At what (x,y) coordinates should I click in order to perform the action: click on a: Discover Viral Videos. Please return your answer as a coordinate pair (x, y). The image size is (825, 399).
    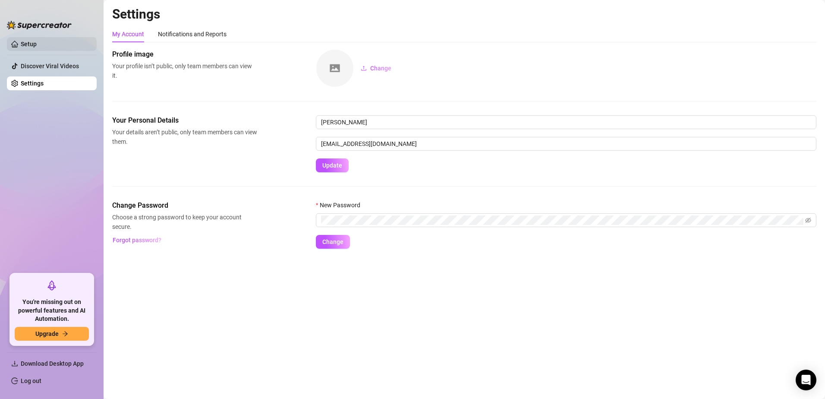
    Looking at the image, I should click on (50, 66).